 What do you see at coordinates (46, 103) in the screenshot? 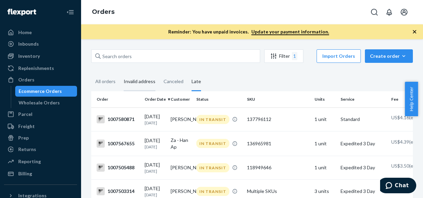
I see `a: Wholesale Orders` at bounding box center [46, 103].